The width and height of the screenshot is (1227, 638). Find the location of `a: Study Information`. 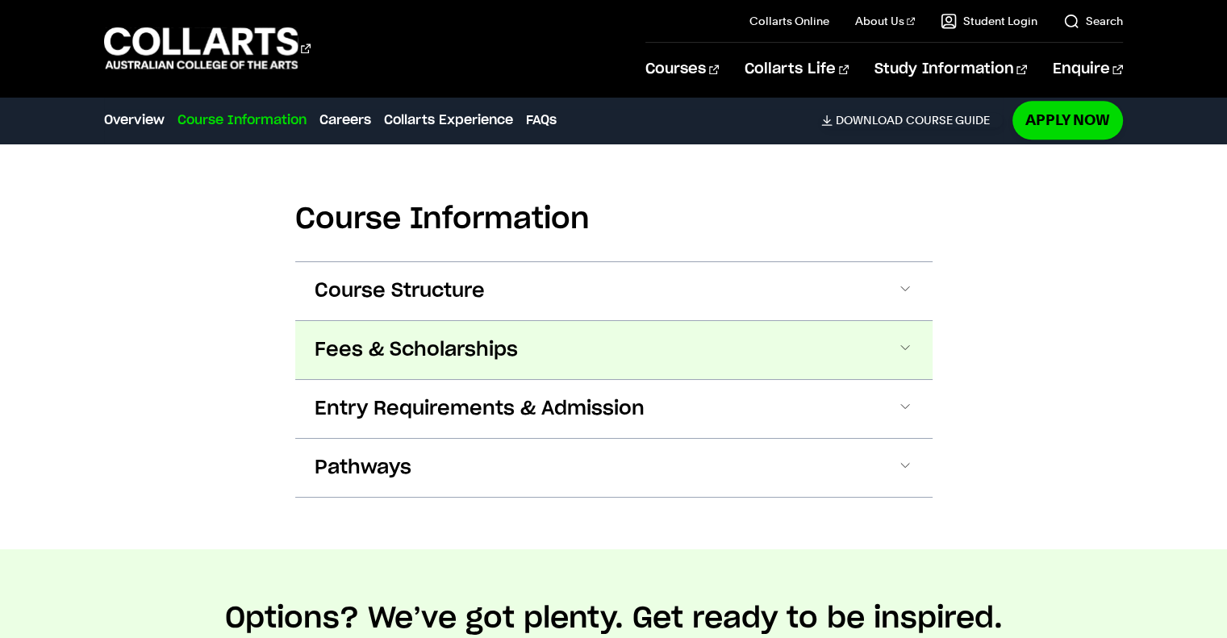

a: Study Information is located at coordinates (950, 69).